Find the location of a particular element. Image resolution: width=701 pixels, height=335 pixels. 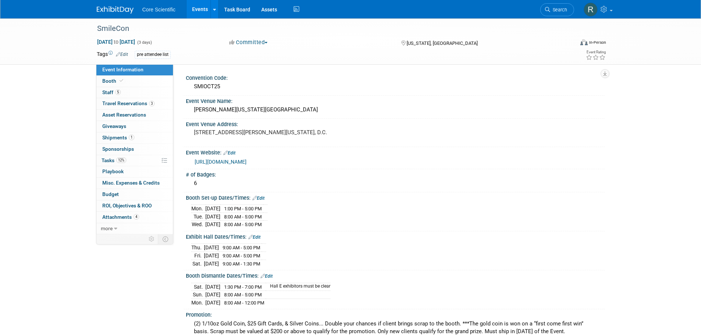

span: Budget is located at coordinates (110, 194).